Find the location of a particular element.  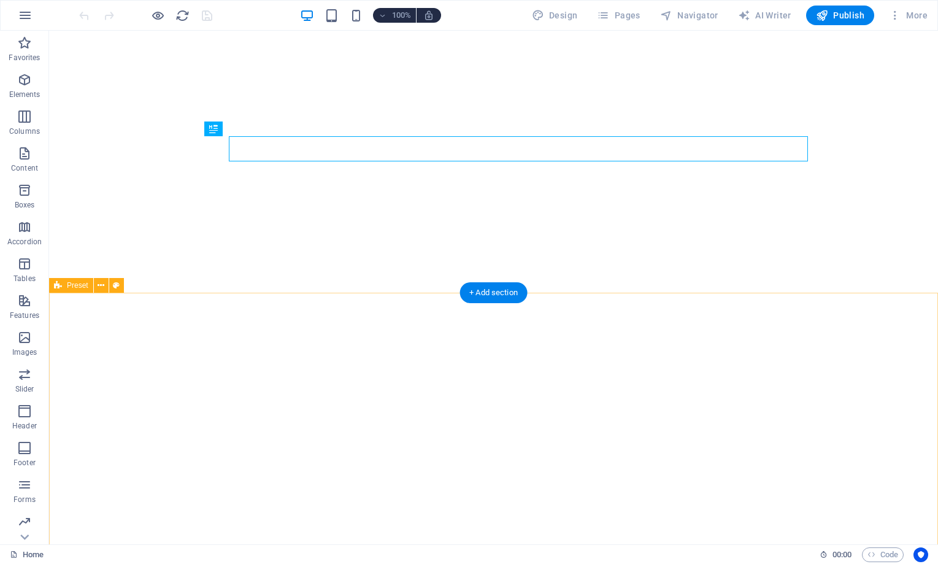

button: More is located at coordinates (908, 15).